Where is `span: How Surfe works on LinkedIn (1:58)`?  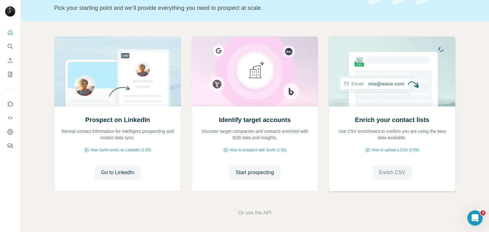 span: How Surfe works on LinkedIn (1:58) is located at coordinates (121, 150).